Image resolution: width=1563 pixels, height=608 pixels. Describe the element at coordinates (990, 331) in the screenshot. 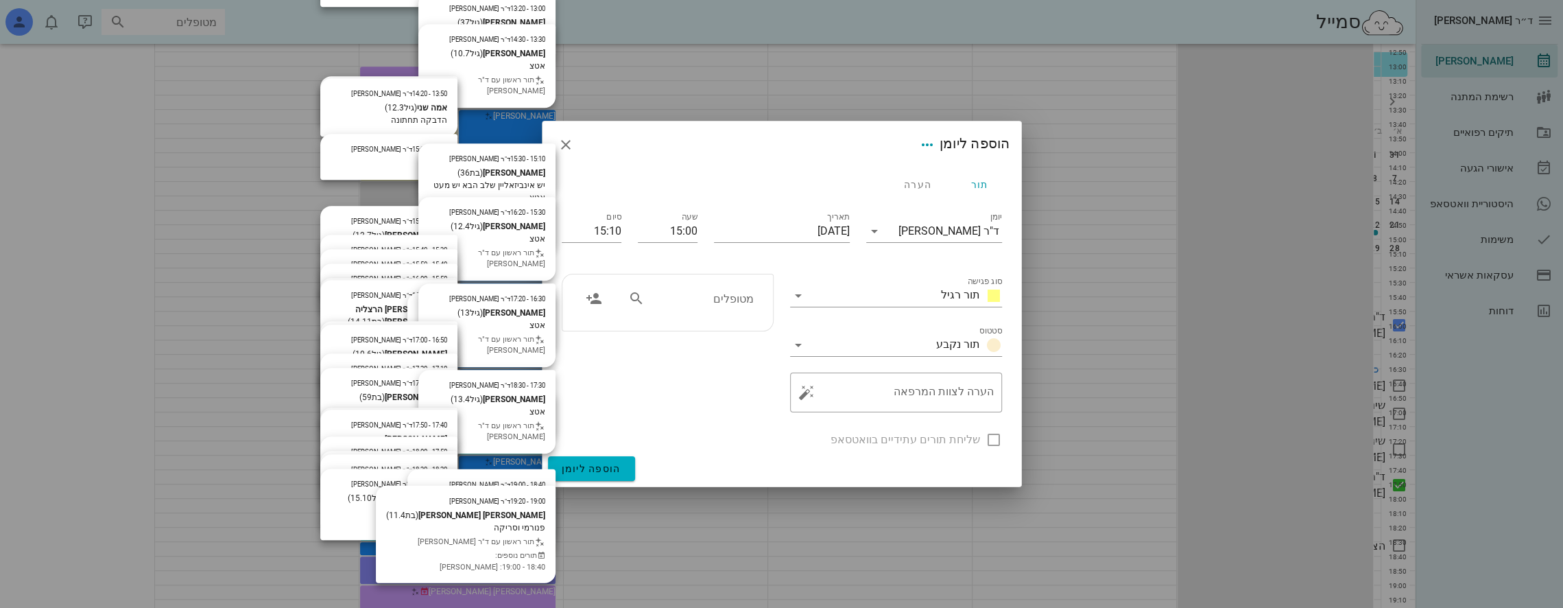

I see `label: סטטוס` at that location.